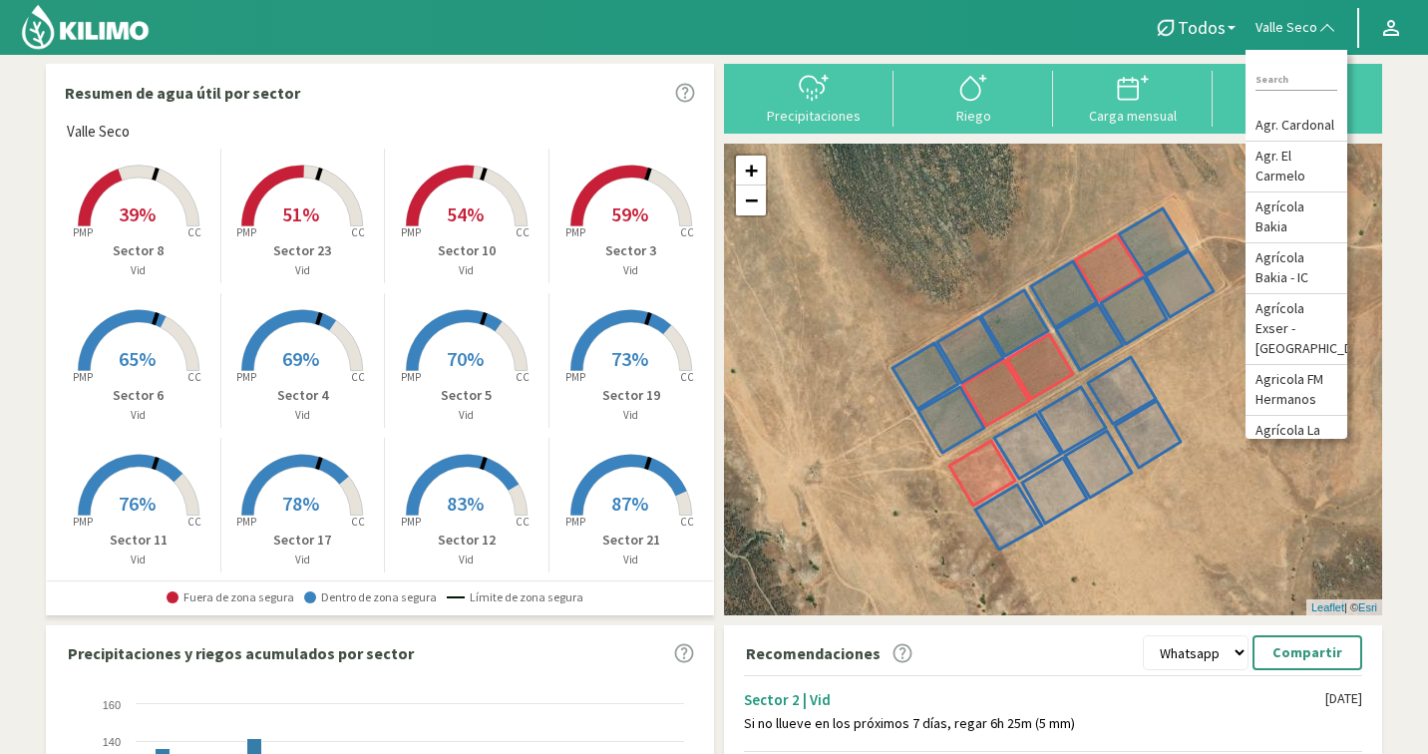 This screenshot has height=754, width=1428. I want to click on li: Agrícola Bakia, so click(1296, 217).